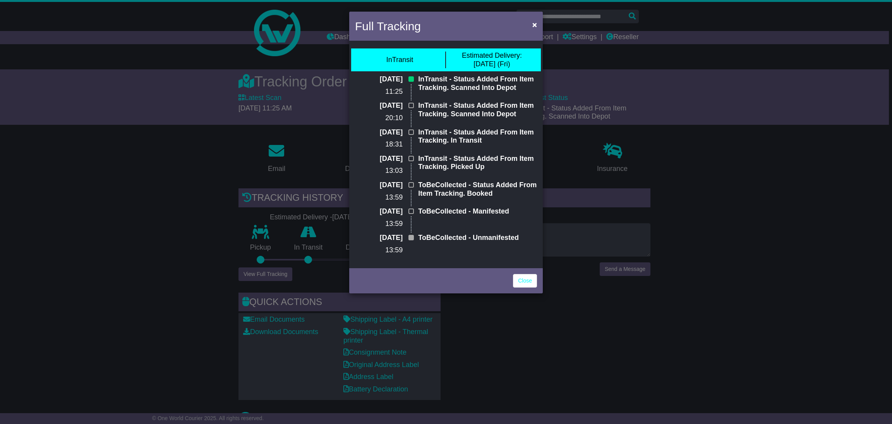 Image resolution: width=892 pixels, height=424 pixels. Describe the element at coordinates (478, 189) in the screenshot. I see `p: ToBeCollected - Status Added From Item Tracking. Booked` at that location.